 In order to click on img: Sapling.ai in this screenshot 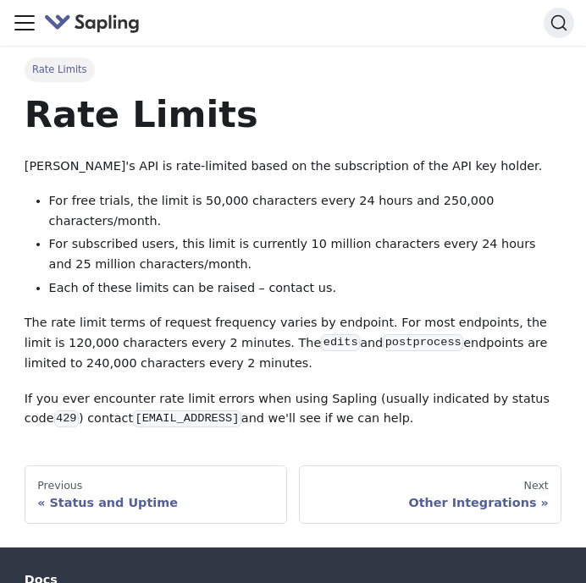, I will do `click(92, 23)`.